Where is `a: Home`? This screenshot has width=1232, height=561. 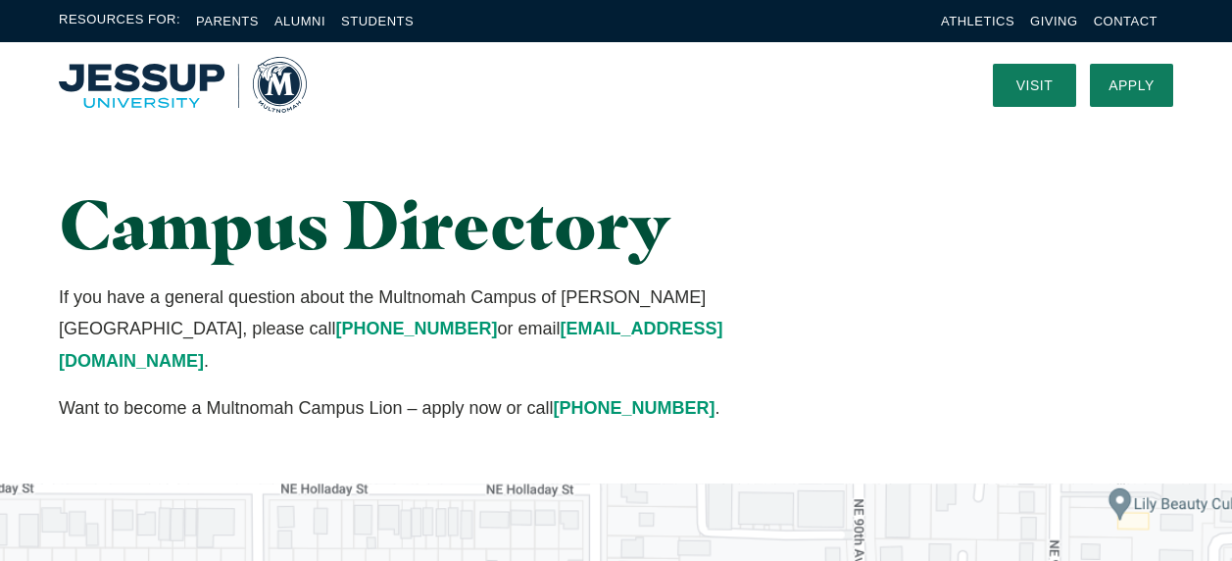 a: Home is located at coordinates (182, 84).